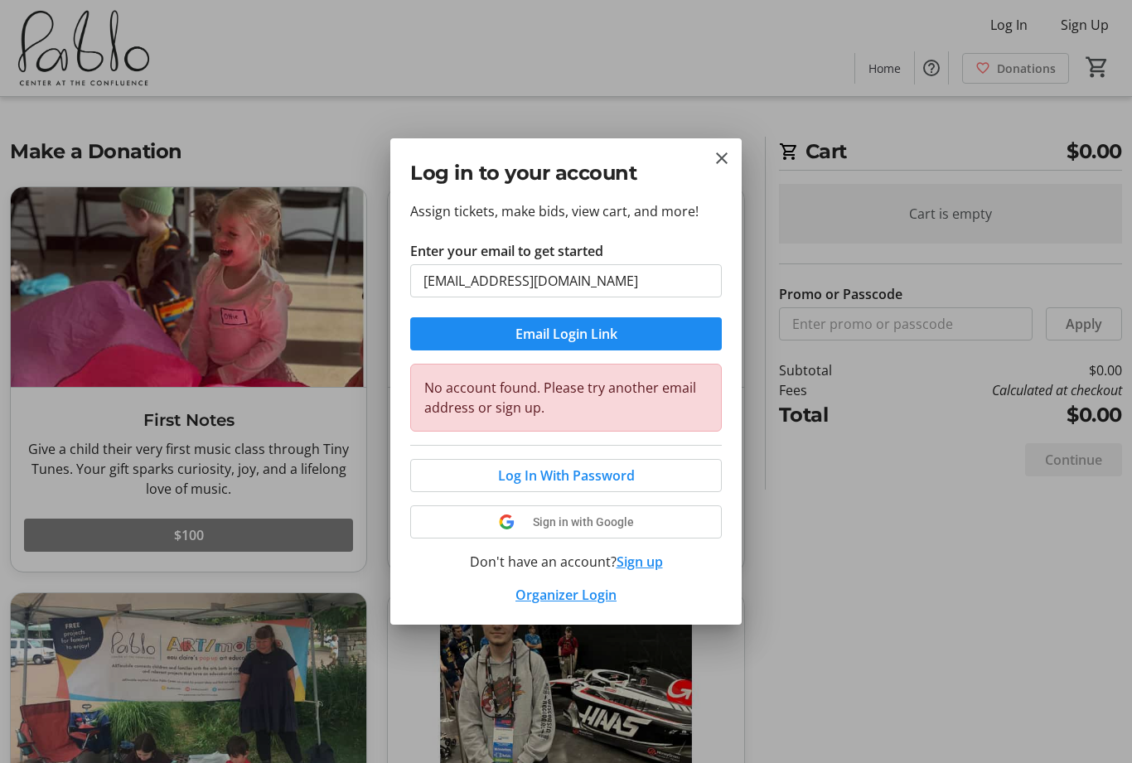 The width and height of the screenshot is (1132, 763). I want to click on button: Log In With Password, so click(566, 476).